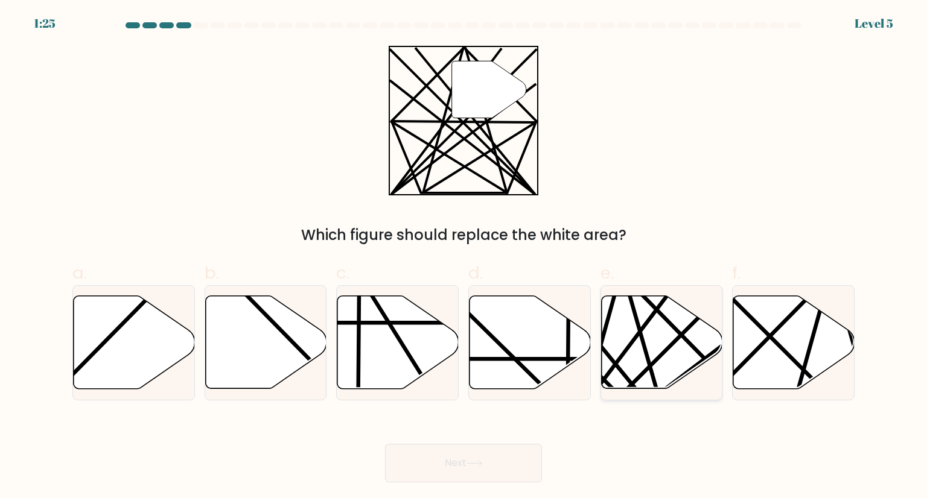 The image size is (927, 498). I want to click on span: c., so click(343, 273).